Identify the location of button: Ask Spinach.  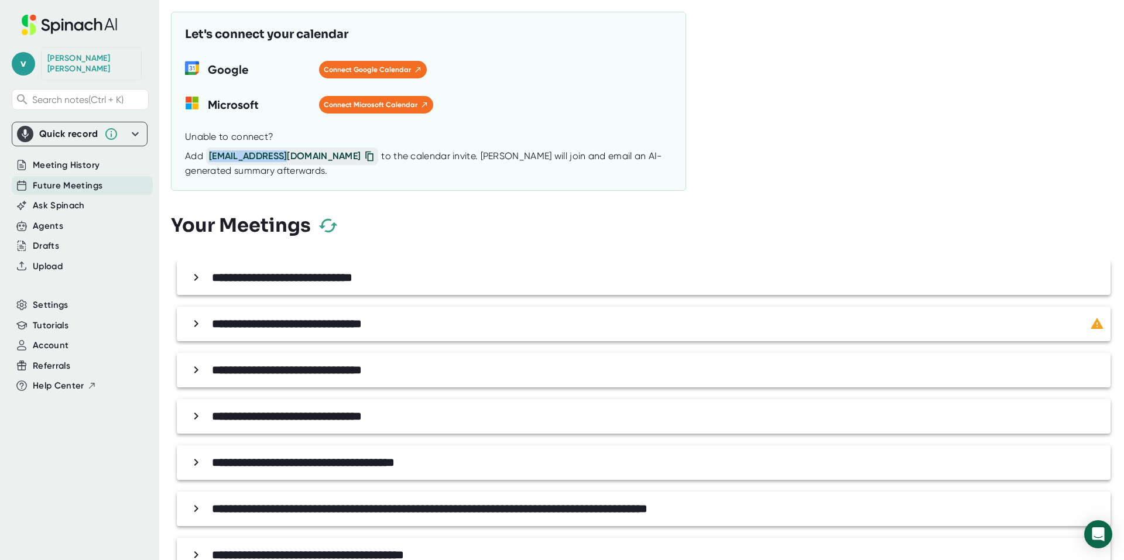
(59, 205).